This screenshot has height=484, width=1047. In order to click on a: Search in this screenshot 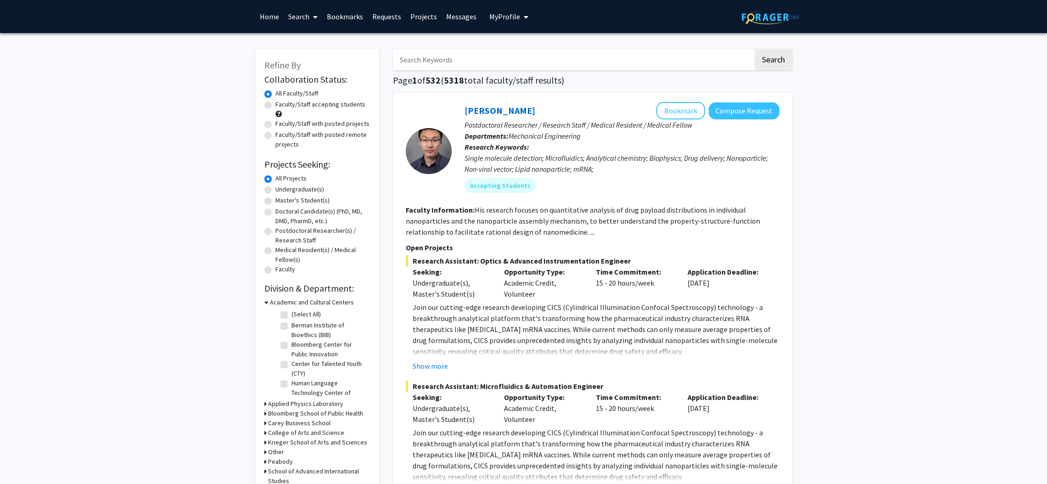, I will do `click(303, 17)`.